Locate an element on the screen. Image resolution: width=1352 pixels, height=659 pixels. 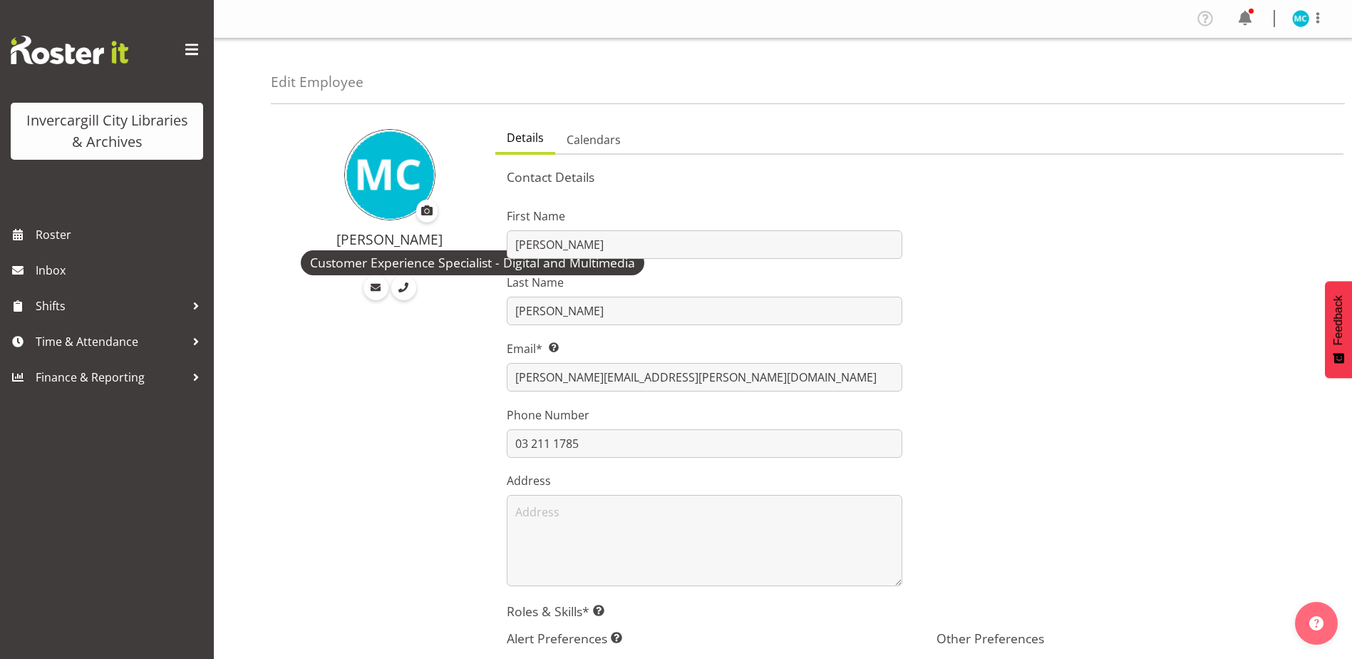
a: Call Employee is located at coordinates (403, 287).